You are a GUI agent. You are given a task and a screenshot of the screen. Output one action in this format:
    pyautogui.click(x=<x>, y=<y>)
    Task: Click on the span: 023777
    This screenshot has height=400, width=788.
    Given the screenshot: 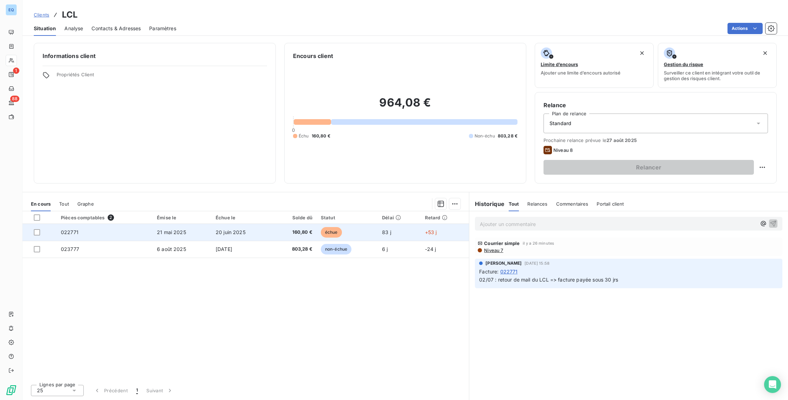 What is the action you would take?
    pyautogui.click(x=70, y=249)
    